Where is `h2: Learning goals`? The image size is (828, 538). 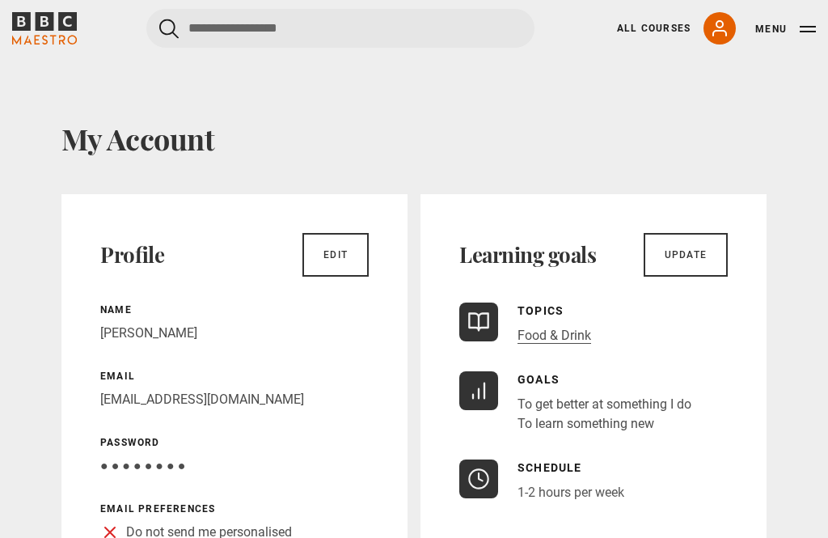
h2: Learning goals is located at coordinates (527, 255).